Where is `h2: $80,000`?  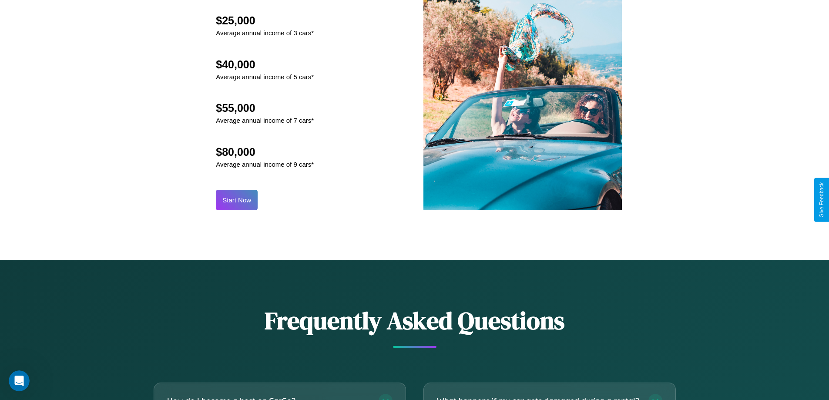 h2: $80,000 is located at coordinates (265, 152).